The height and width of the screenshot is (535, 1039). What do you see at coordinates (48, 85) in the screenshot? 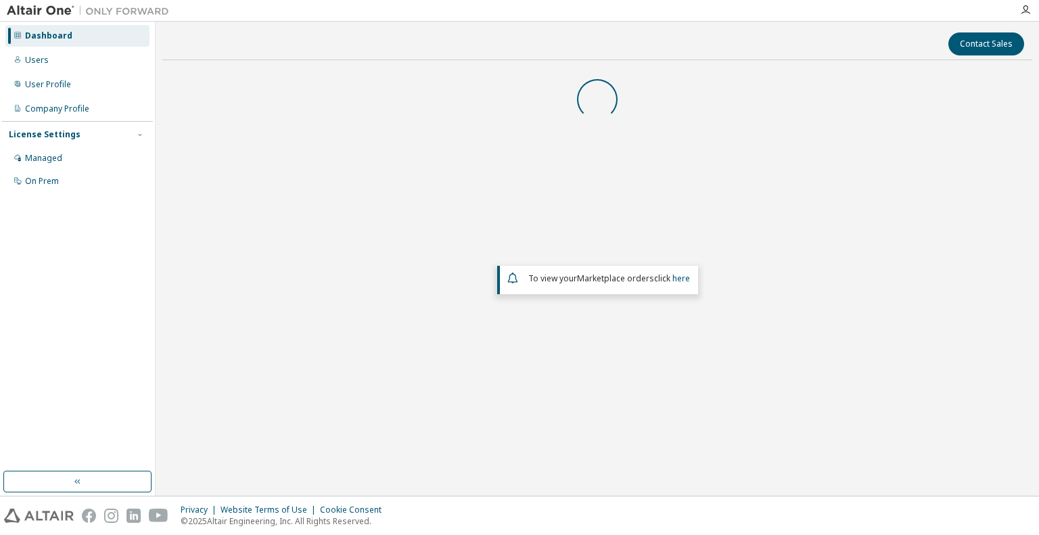
I see `div: User Profile` at bounding box center [48, 85].